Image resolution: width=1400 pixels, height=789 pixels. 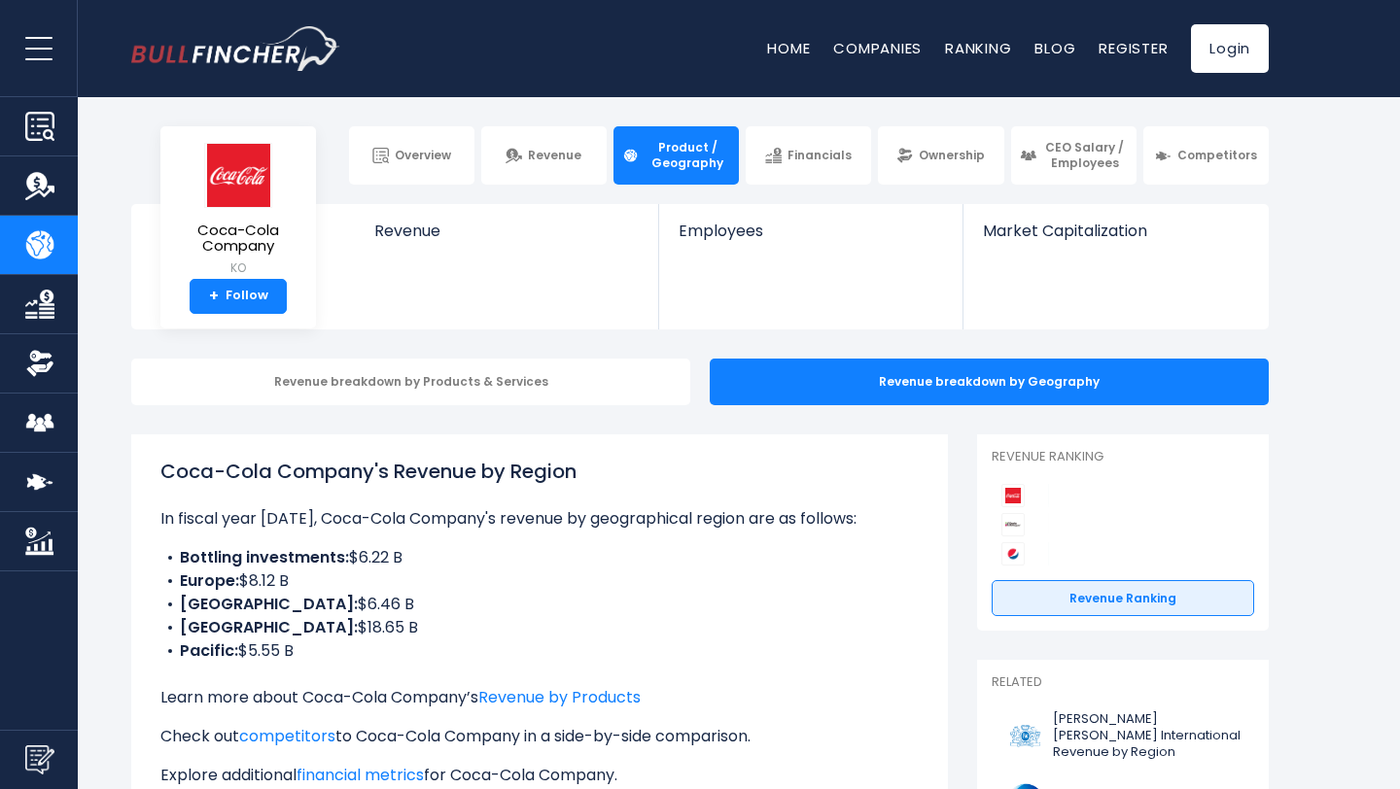 What do you see at coordinates (687, 155) in the screenshot?
I see `span: Product / Geography` at bounding box center [687, 155].